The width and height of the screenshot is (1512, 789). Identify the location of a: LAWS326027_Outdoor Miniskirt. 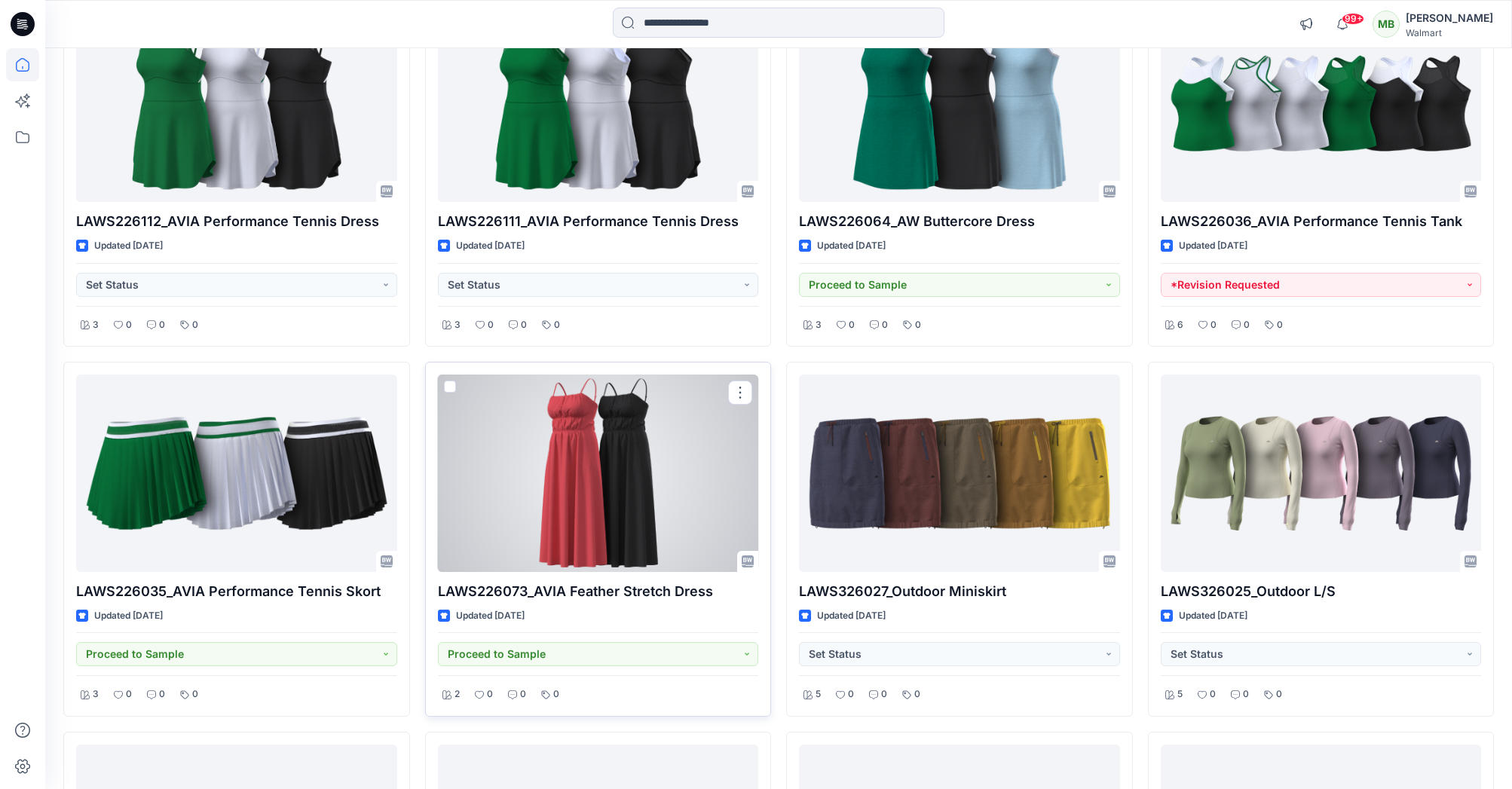
(960, 474).